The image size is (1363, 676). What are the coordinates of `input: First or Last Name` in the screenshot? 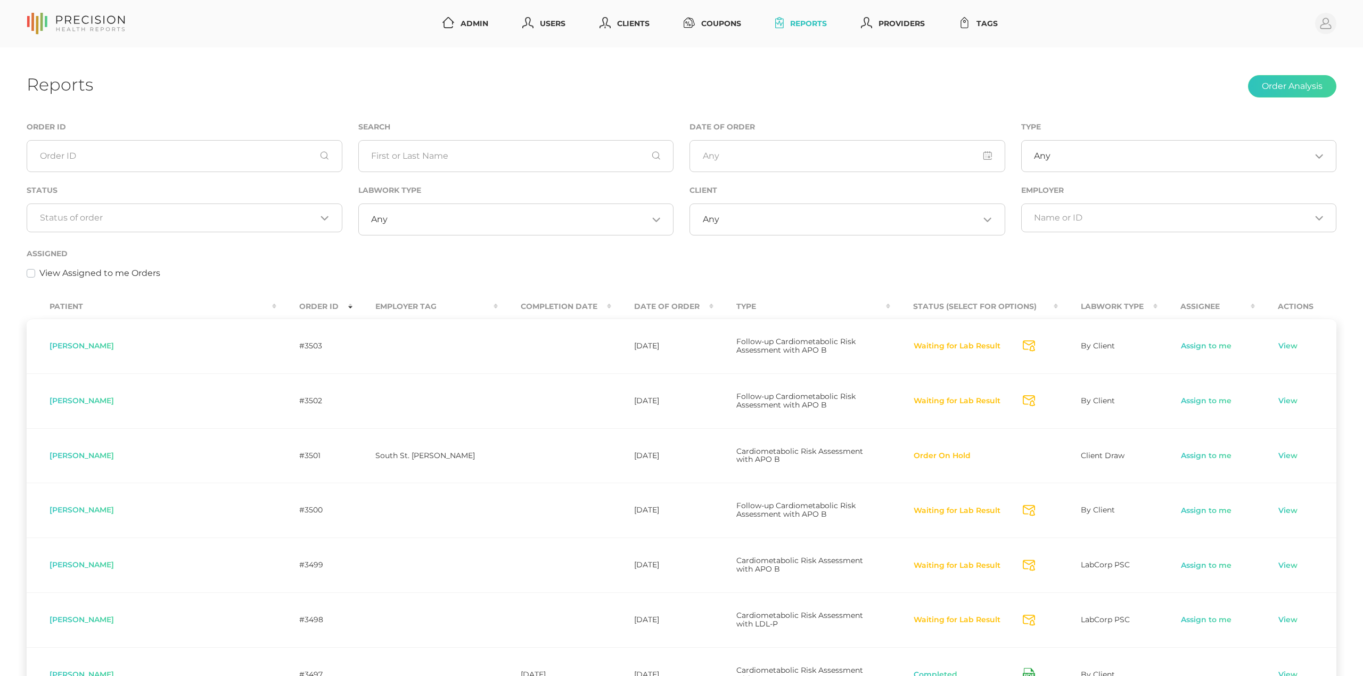 It's located at (516, 156).